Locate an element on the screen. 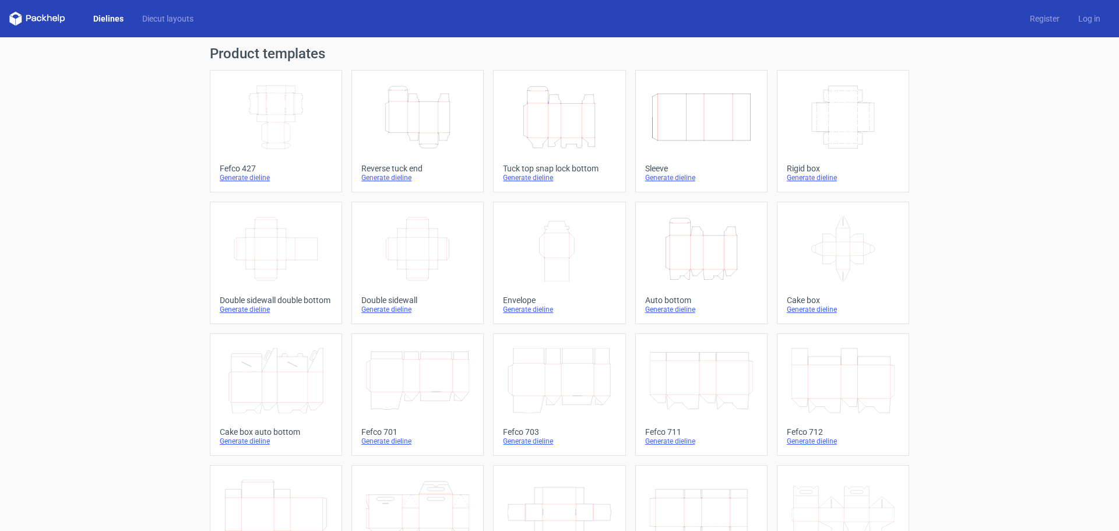  a: Diecut layouts is located at coordinates (168, 19).